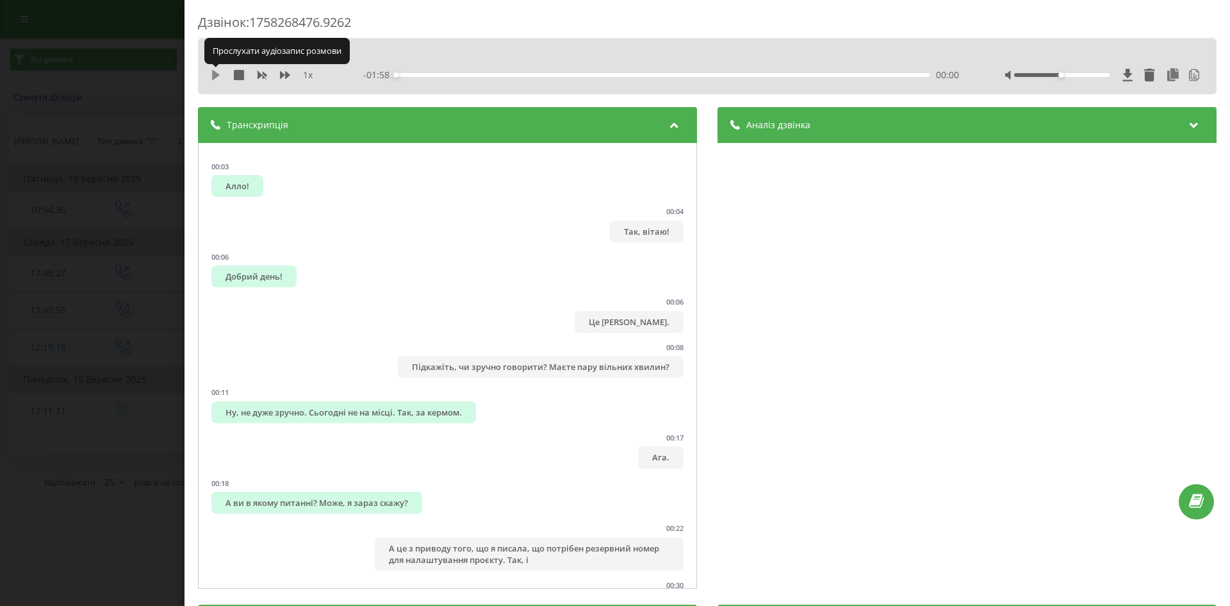 This screenshot has height=606, width=1230. What do you see at coordinates (675, 437) in the screenshot?
I see `div: 00:17` at bounding box center [675, 437].